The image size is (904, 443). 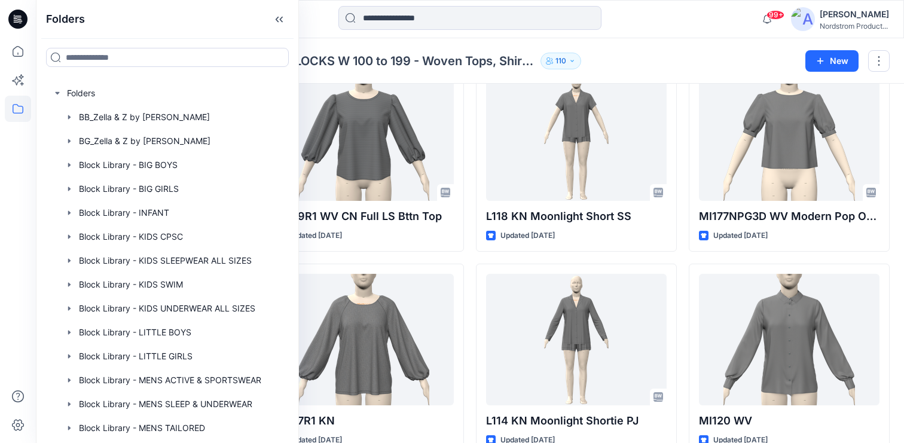 What do you see at coordinates (412, 61) in the screenshot?
I see `p: BLOCKS W 100 to 199 - Woven Tops, Shirts, PJ Tops` at bounding box center [412, 61].